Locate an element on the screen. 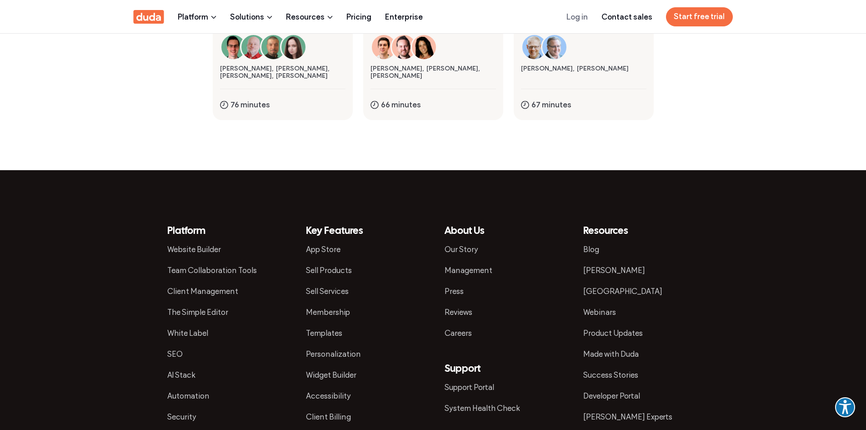 Image resolution: width=866 pixels, height=430 pixels. img: Headshot of Jason Barnard is located at coordinates (253, 47).